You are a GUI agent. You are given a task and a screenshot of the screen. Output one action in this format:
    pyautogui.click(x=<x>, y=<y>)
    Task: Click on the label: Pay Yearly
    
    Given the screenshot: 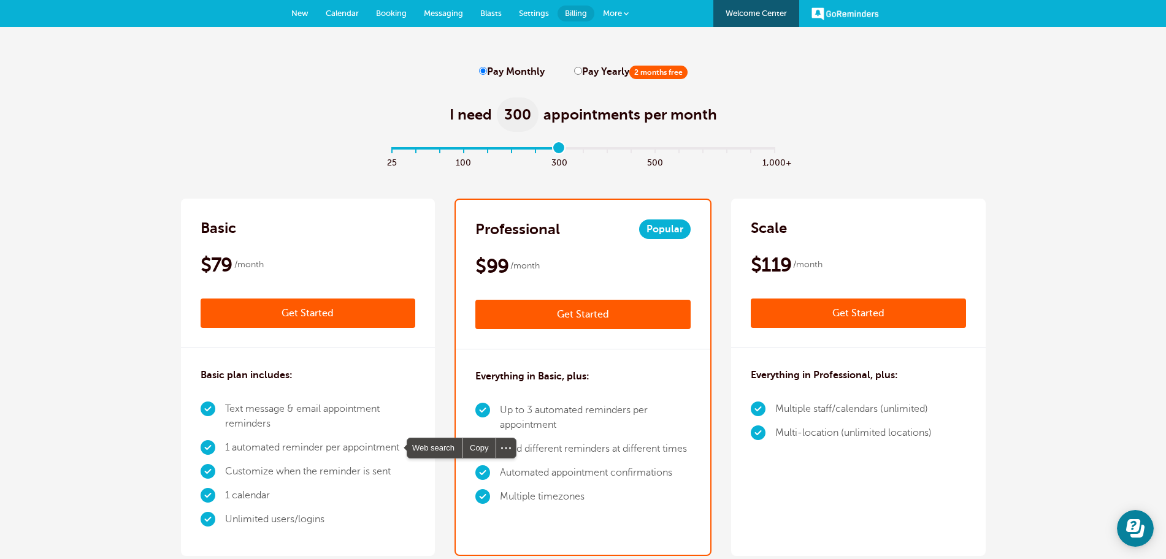 What is the action you would take?
    pyautogui.click(x=630, y=72)
    